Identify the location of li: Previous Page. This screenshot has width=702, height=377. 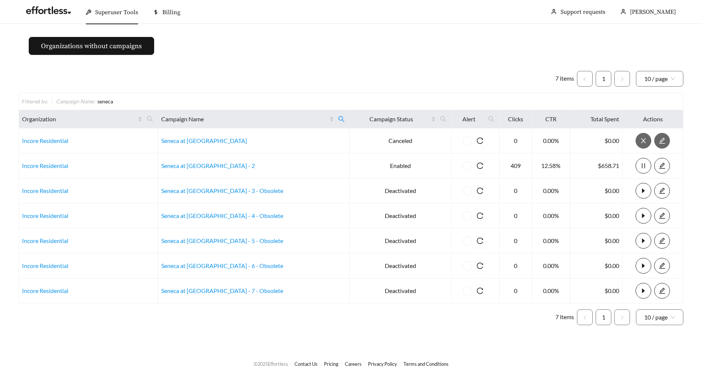
(585, 317).